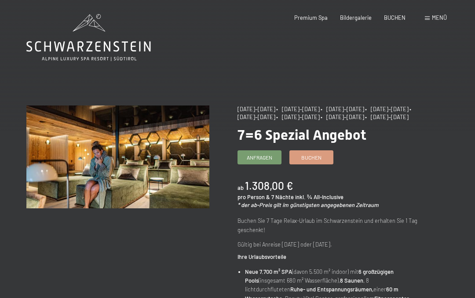 This screenshot has height=298, width=475. Describe the element at coordinates (394, 18) in the screenshot. I see `a: BUCHEN` at that location.